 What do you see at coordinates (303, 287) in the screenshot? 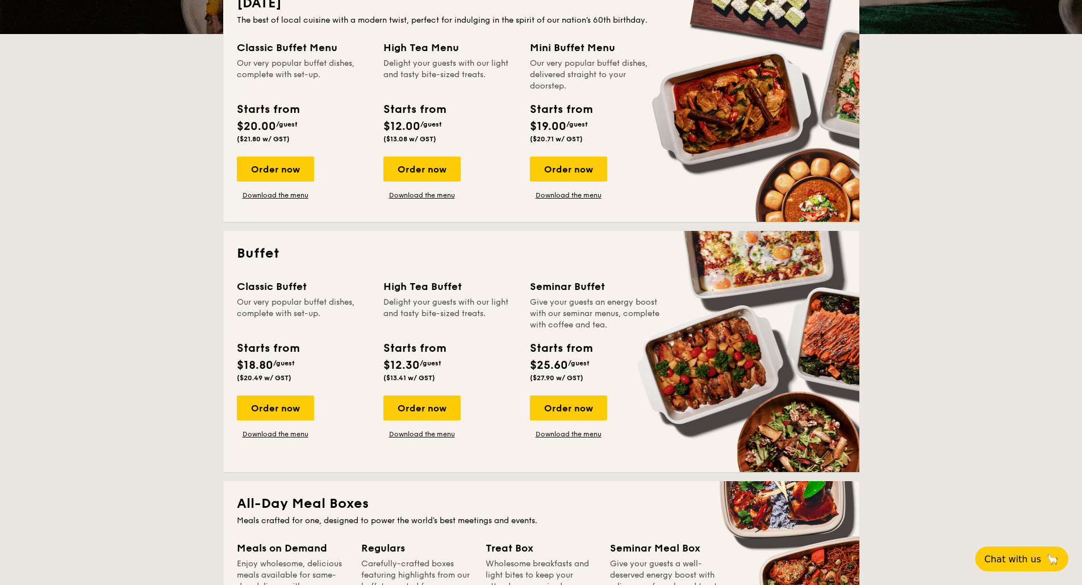
I see `div: Classic Buffet` at bounding box center [303, 287].